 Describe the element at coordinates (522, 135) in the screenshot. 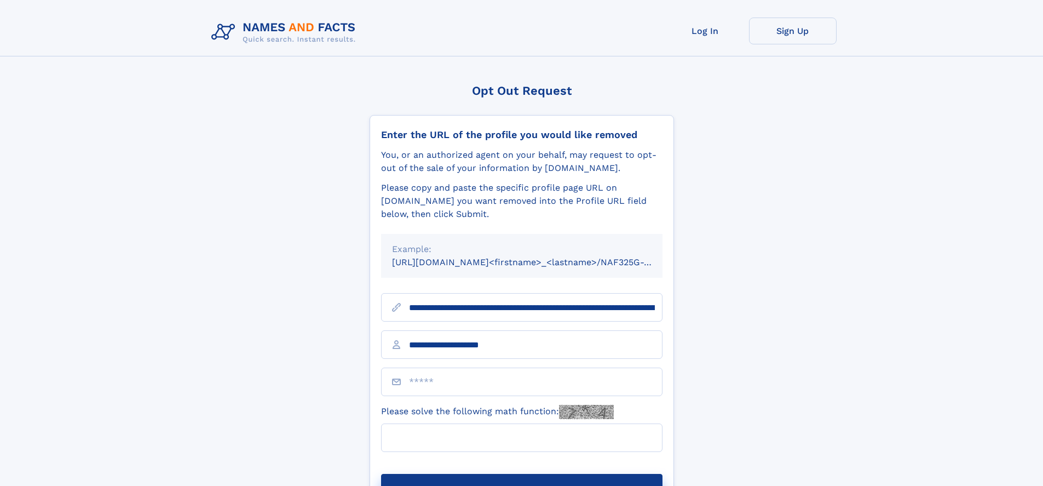

I see `div: Enter the URL of the profile you would like removed` at that location.